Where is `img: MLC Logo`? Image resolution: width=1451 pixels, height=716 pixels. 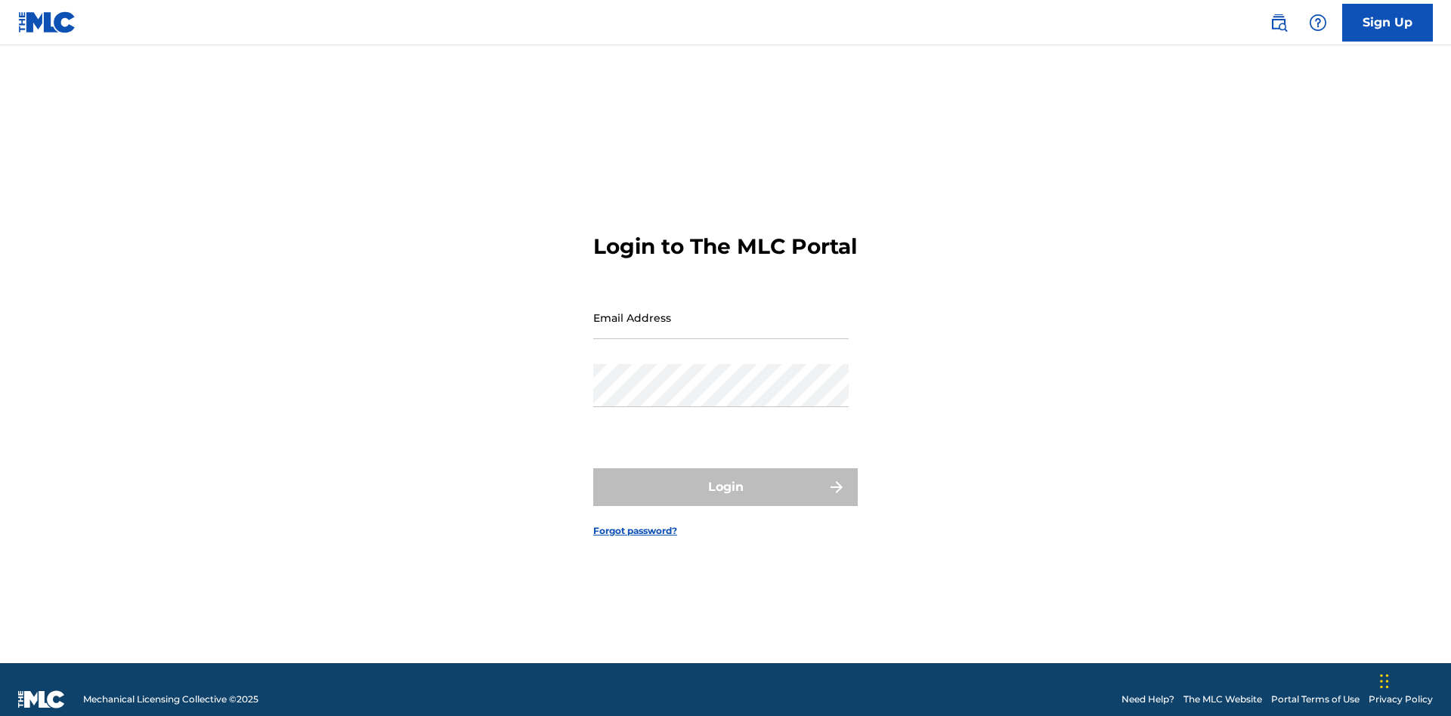 img: MLC Logo is located at coordinates (47, 22).